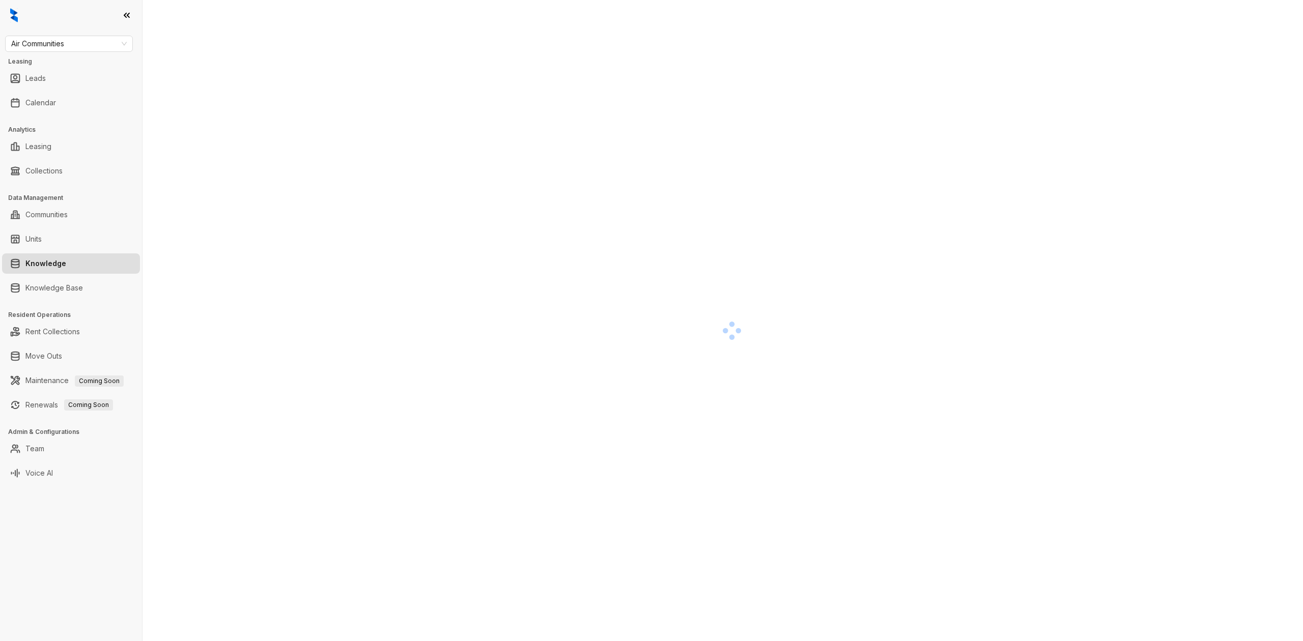 Image resolution: width=1303 pixels, height=641 pixels. Describe the element at coordinates (75, 130) in the screenshot. I see `h3: Analytics` at that location.